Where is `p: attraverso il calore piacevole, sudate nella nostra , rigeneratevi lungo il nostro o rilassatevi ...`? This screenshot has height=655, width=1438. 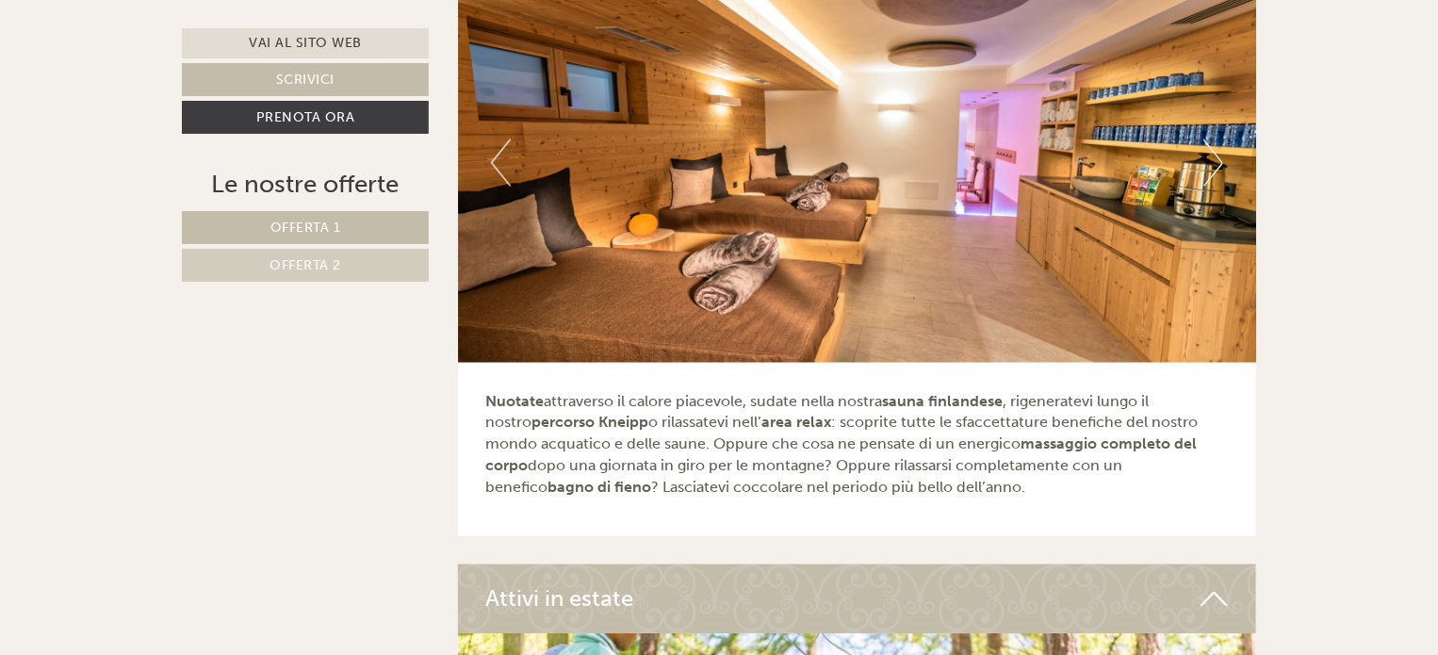
p: attraverso il calore piacevole, sudate nella nostra , rigeneratevi lungo il nostro o rilassatevi ... is located at coordinates (857, 445).